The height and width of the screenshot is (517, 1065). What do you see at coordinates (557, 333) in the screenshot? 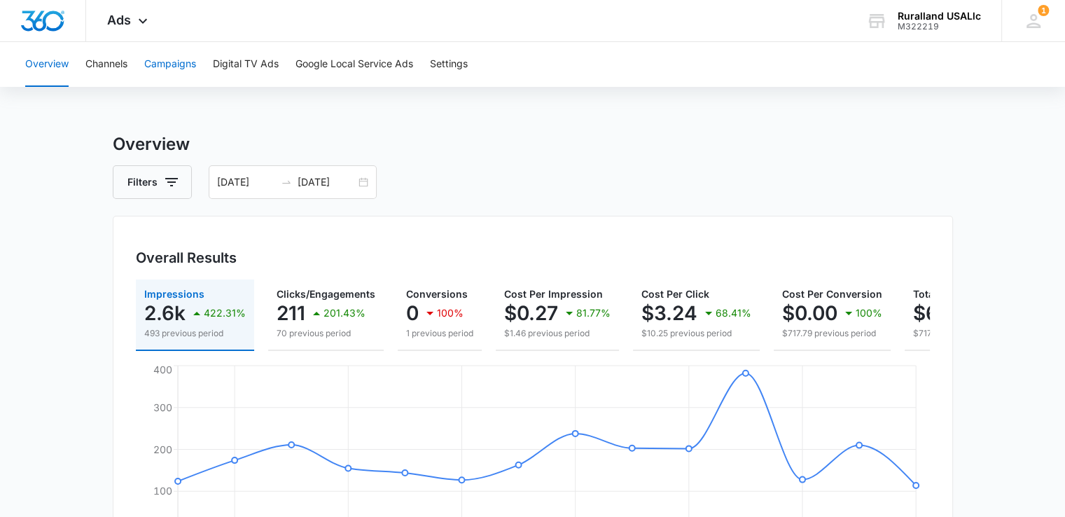
I see `p: $1.46 previous period` at bounding box center [557, 333].